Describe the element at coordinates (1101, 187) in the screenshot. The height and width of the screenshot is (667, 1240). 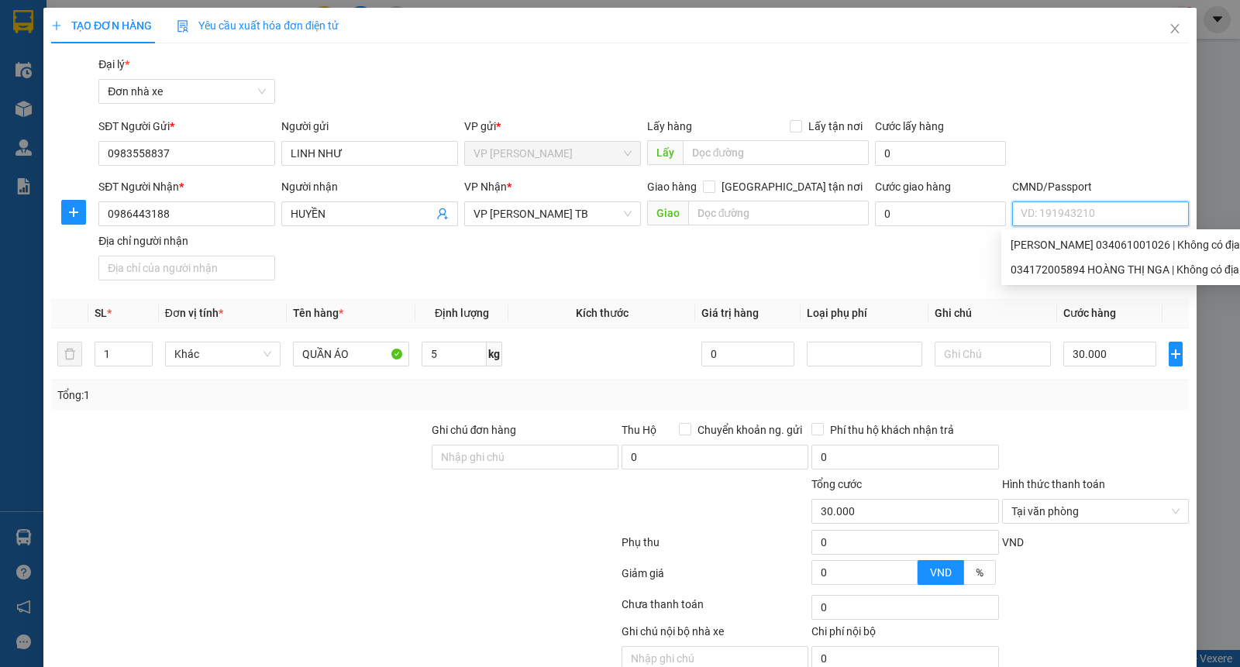
I see `div: CMND/Passport` at that location.